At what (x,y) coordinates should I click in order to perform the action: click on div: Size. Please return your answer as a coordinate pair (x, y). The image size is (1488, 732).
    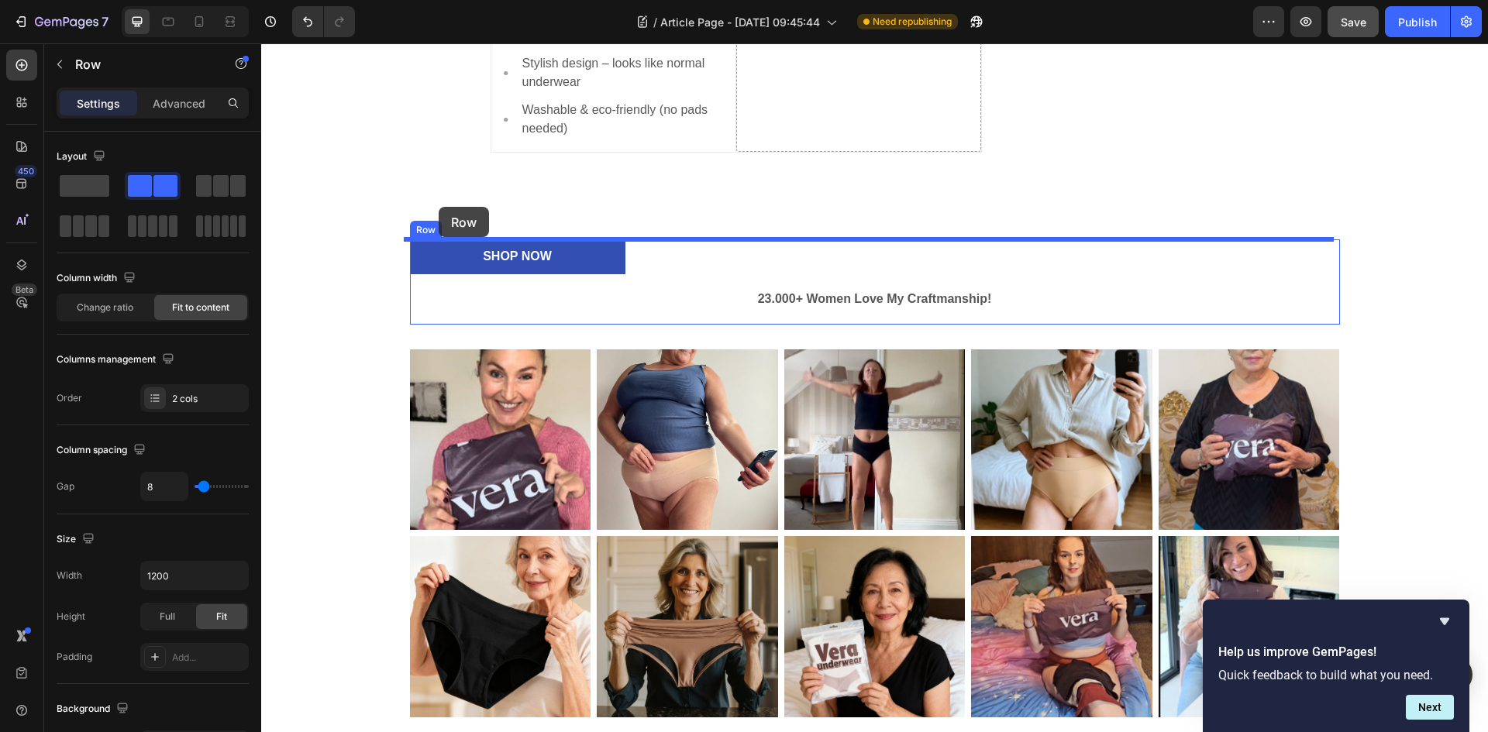
    Looking at the image, I should click on (77, 539).